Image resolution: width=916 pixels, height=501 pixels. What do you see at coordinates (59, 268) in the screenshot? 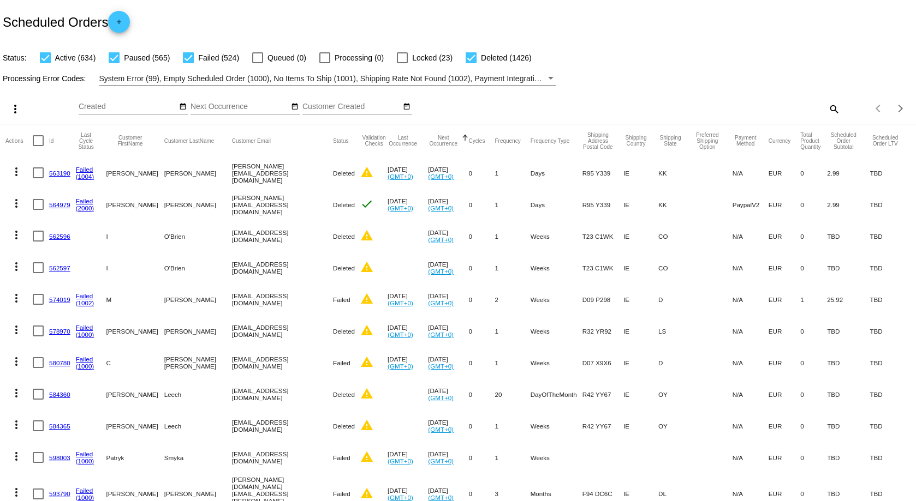
I see `a: 562597` at bounding box center [59, 268].